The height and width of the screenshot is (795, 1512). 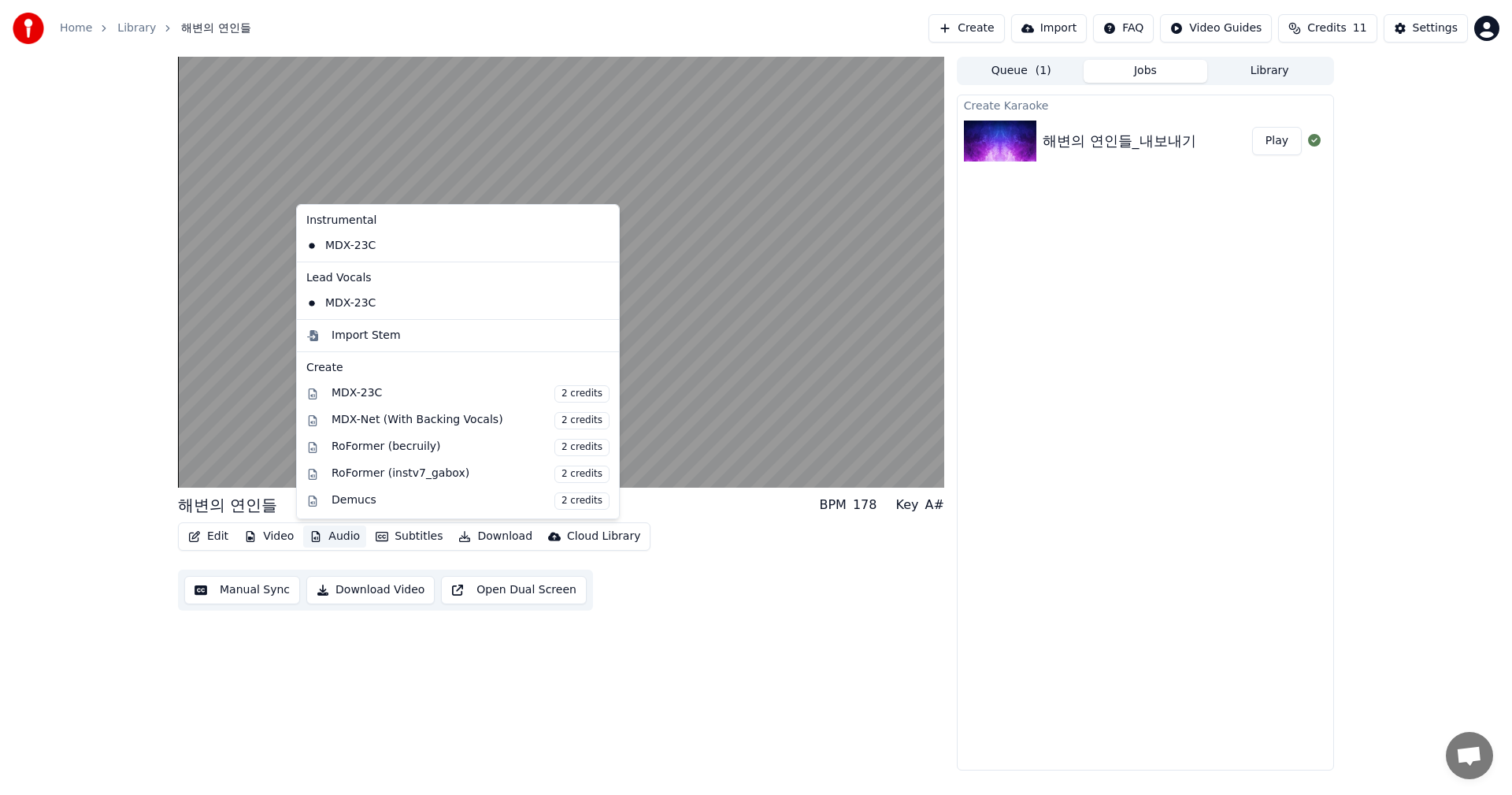 I want to click on button: Download Video, so click(x=370, y=590).